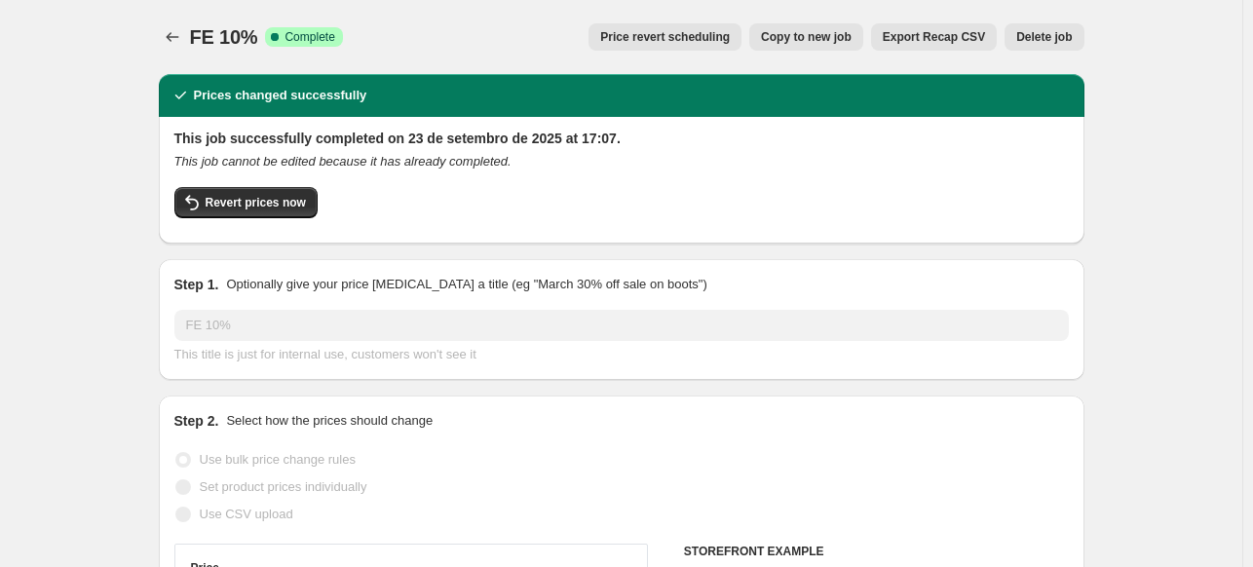 The image size is (1253, 567). Describe the element at coordinates (933, 37) in the screenshot. I see `span: Export Recap CSV` at that location.